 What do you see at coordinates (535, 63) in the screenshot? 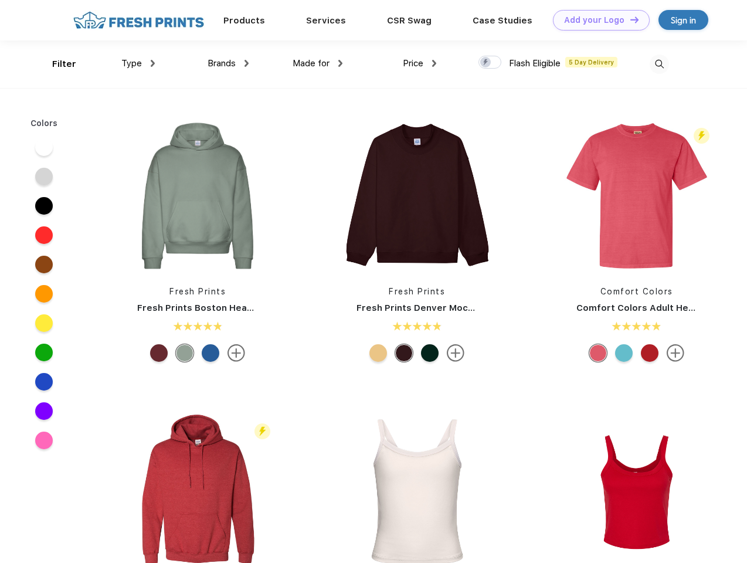
I see `span: Flash Eligible` at bounding box center [535, 63].